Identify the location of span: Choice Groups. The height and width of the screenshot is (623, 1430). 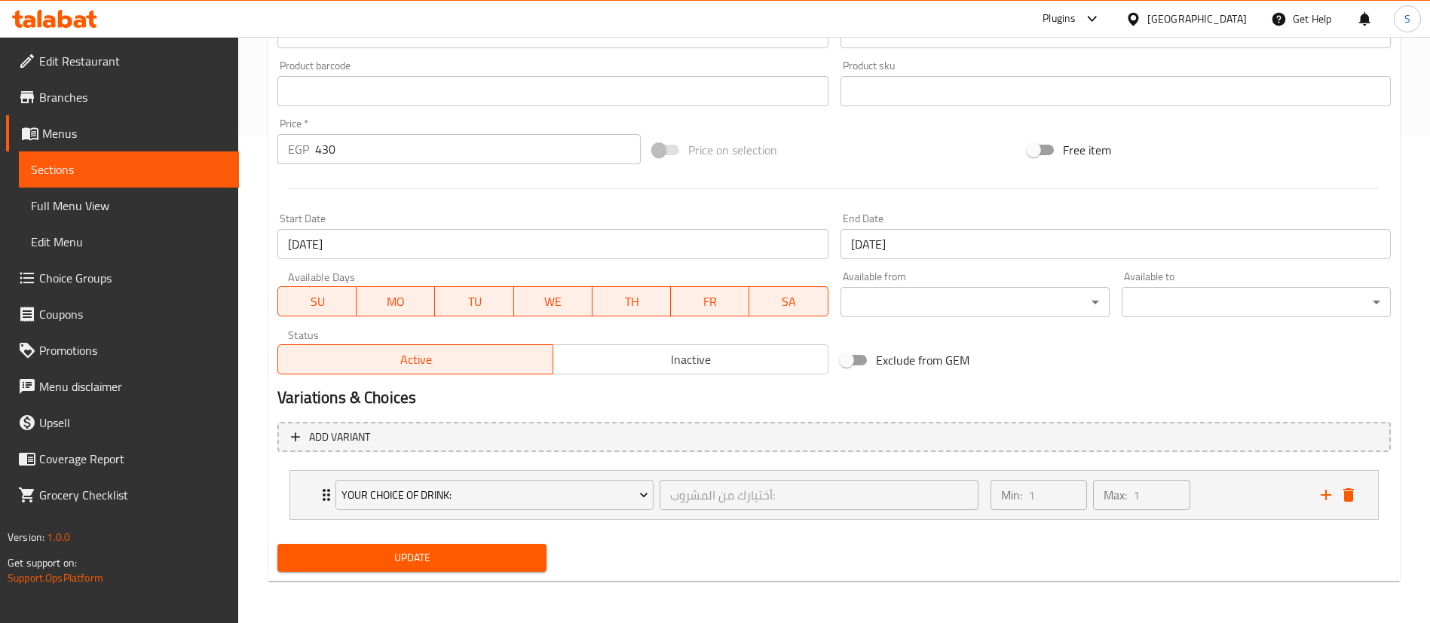
(133, 278).